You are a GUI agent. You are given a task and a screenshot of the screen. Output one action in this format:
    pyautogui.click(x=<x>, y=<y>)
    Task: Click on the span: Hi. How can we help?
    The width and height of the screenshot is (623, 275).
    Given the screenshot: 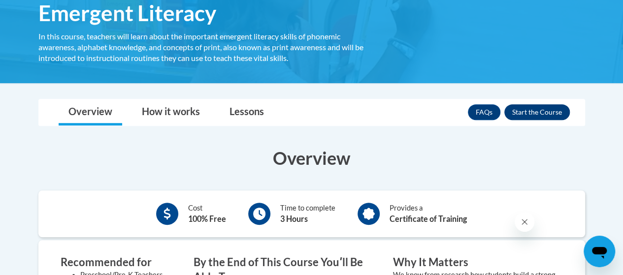 What is the action you would take?
    pyautogui.click(x=43, y=11)
    